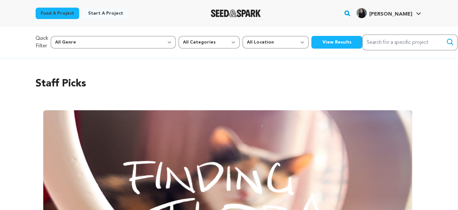 The height and width of the screenshot is (210, 458). Describe the element at coordinates (106, 13) in the screenshot. I see `a: Start a project` at that location.